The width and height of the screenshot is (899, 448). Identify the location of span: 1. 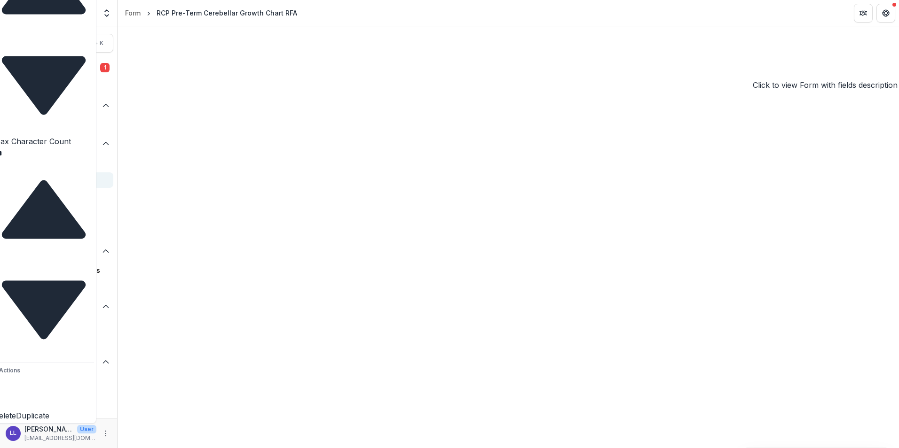
(105, 68).